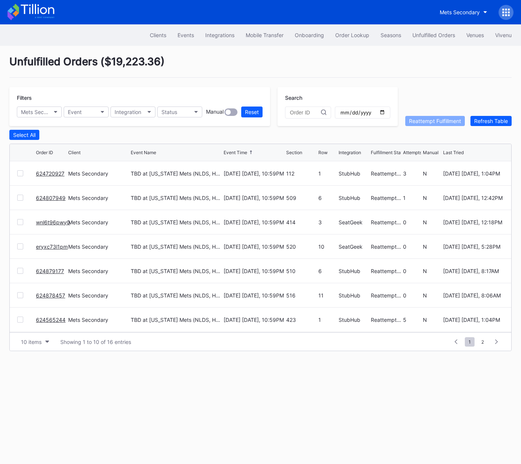  I want to click on a: 624878457, so click(51, 295).